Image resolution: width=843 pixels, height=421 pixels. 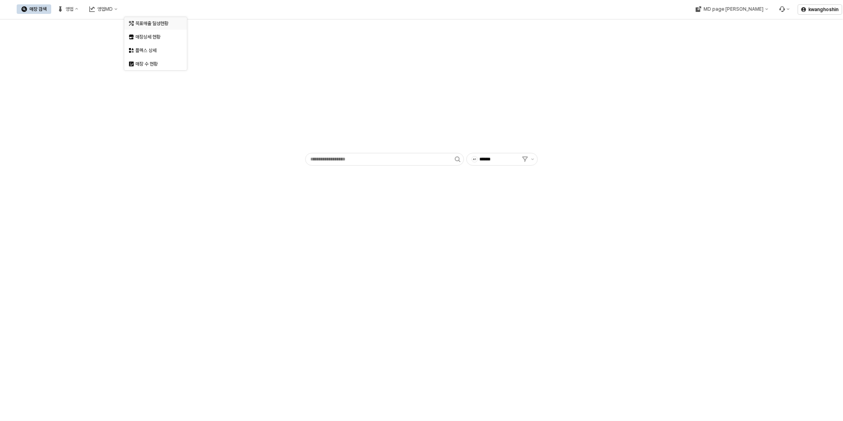 I want to click on div: 플렉스 상세, so click(x=156, y=50).